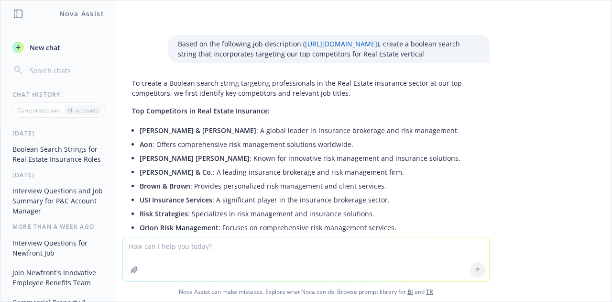 The image size is (612, 302). Describe the element at coordinates (82, 13) in the screenshot. I see `h1: Nova Assist` at that location.